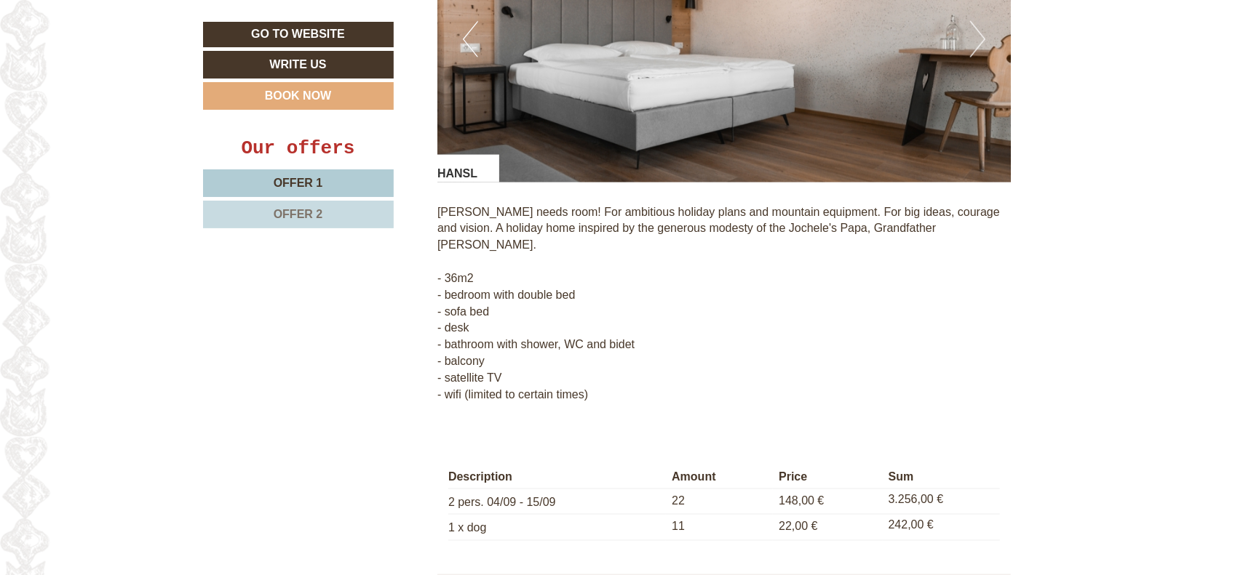 The width and height of the screenshot is (1235, 575). What do you see at coordinates (557, 477) in the screenshot?
I see `th: Description` at bounding box center [557, 477].